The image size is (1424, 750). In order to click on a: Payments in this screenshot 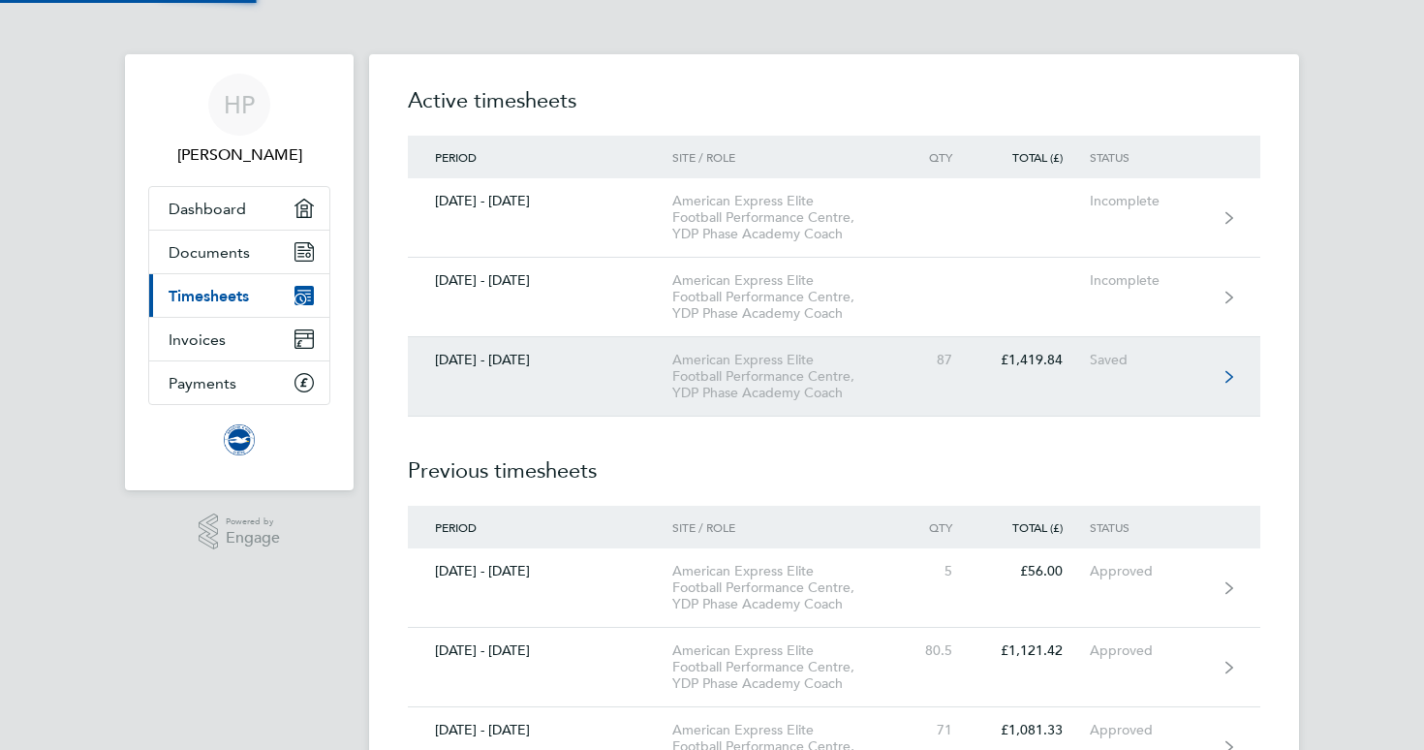, I will do `click(239, 383)`.